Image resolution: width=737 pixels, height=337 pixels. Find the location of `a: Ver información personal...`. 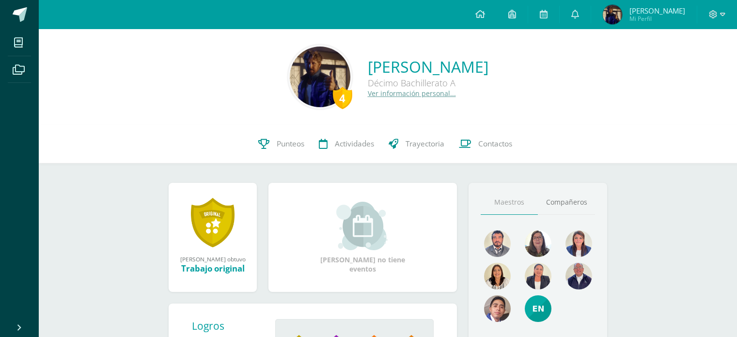

a: Ver información personal... is located at coordinates (412, 93).